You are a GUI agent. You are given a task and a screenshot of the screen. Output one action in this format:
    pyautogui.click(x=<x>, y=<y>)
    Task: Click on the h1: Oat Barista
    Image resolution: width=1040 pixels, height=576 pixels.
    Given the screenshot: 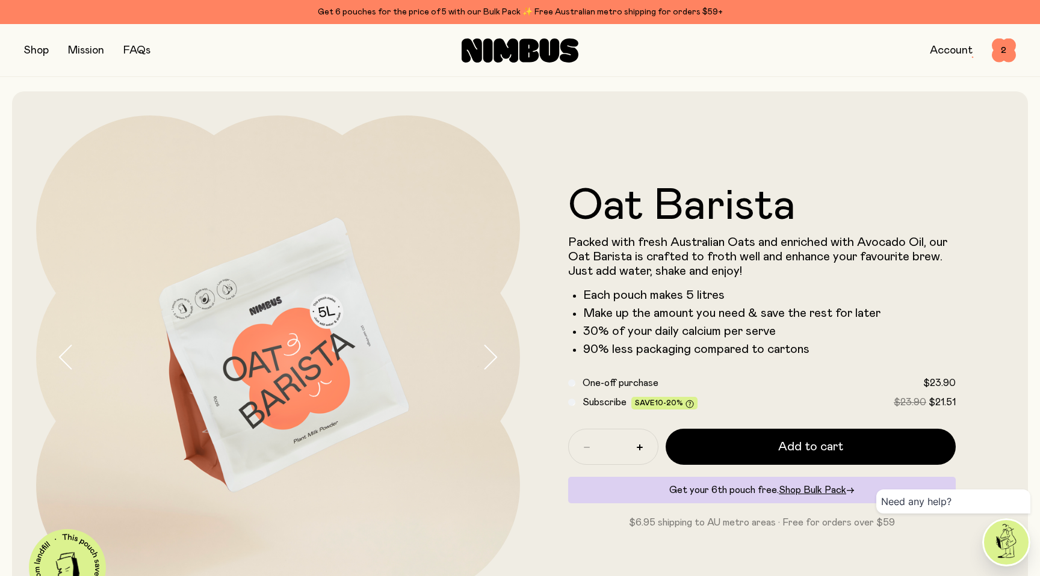 What is the action you would take?
    pyautogui.click(x=762, y=206)
    